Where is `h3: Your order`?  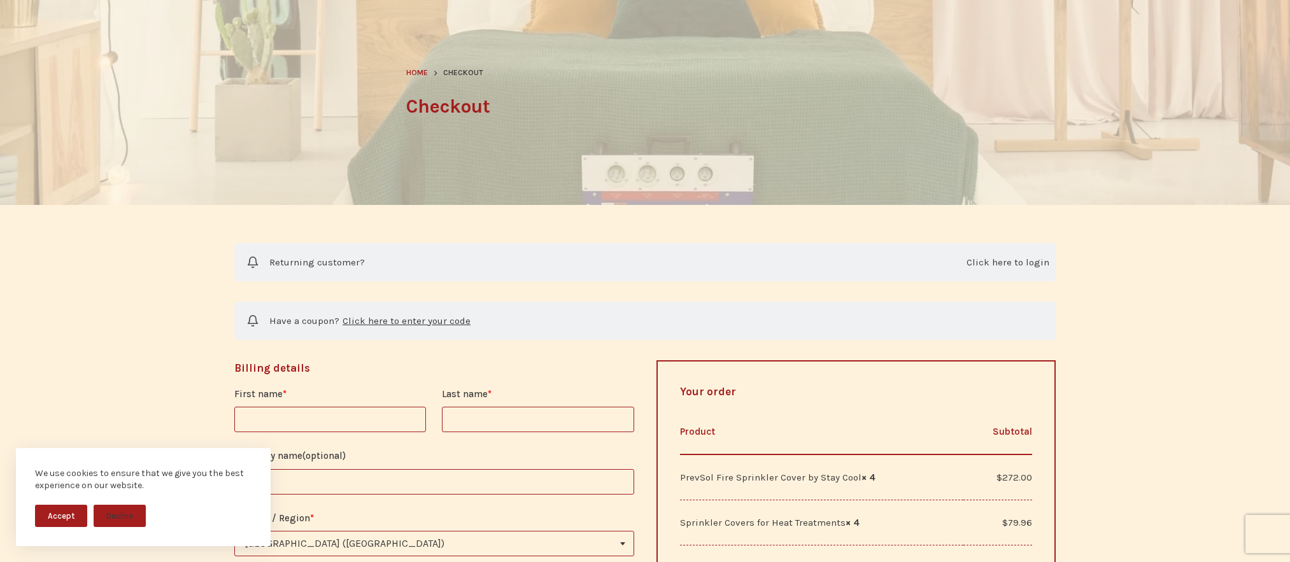 h3: Your order is located at coordinates (856, 392).